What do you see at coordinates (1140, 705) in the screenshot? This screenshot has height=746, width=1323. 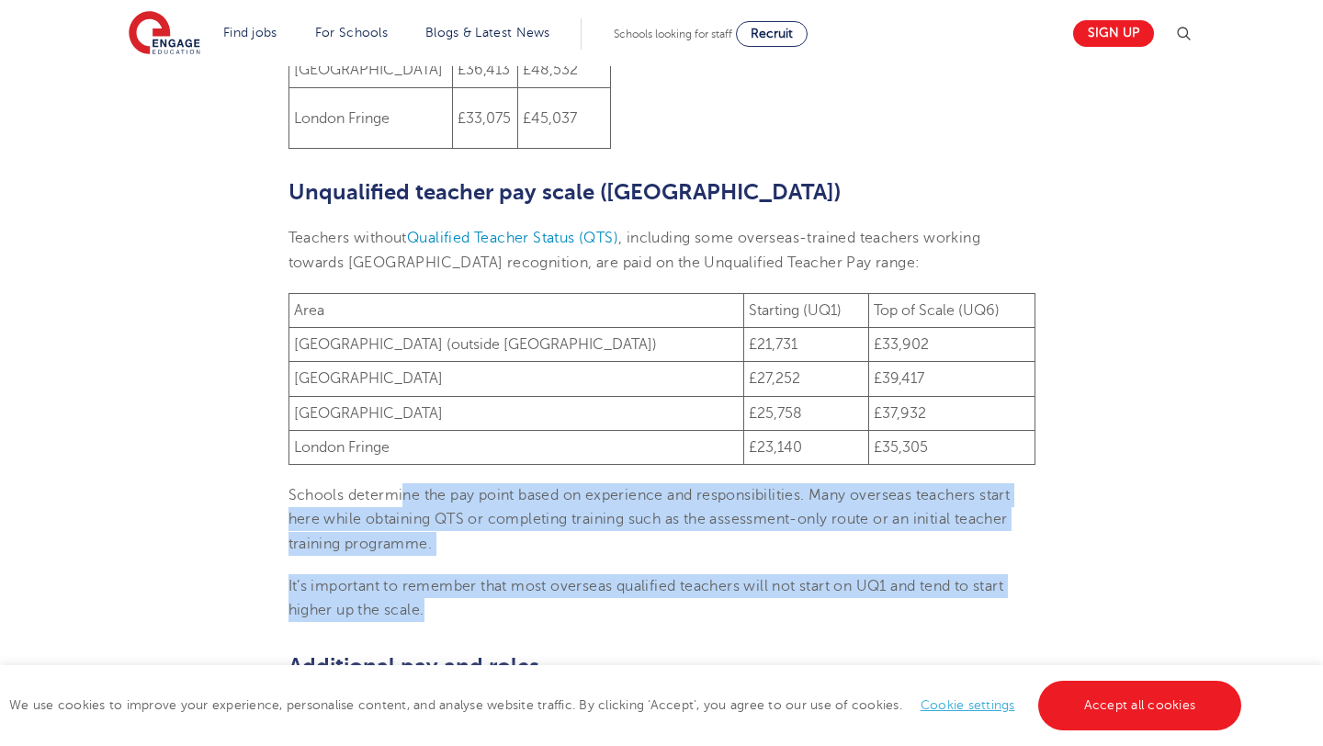 I see `a: Accept all cookies` at bounding box center [1140, 705].